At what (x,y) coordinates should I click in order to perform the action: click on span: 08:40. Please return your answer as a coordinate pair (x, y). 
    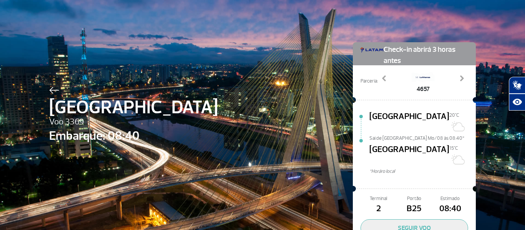
    Looking at the image, I should click on (450, 209).